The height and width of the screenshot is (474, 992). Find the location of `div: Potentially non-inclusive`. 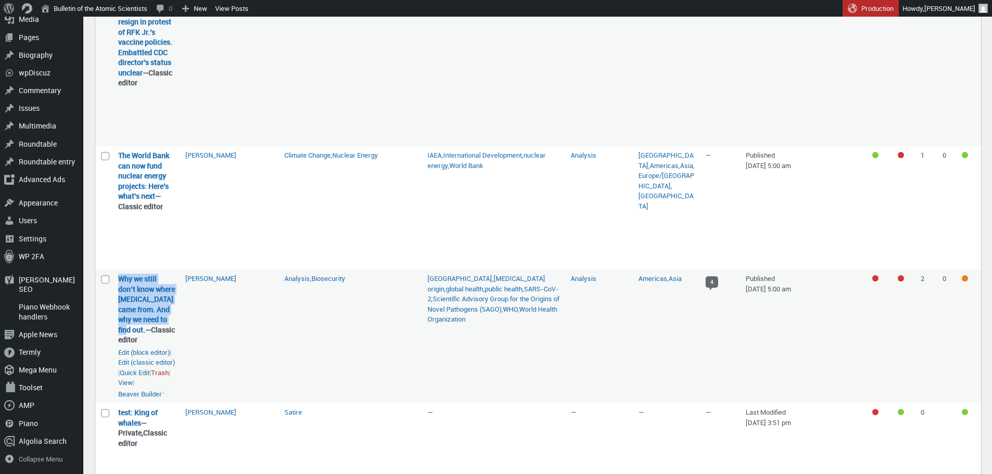

div: Potentially non-inclusive is located at coordinates (965, 279).